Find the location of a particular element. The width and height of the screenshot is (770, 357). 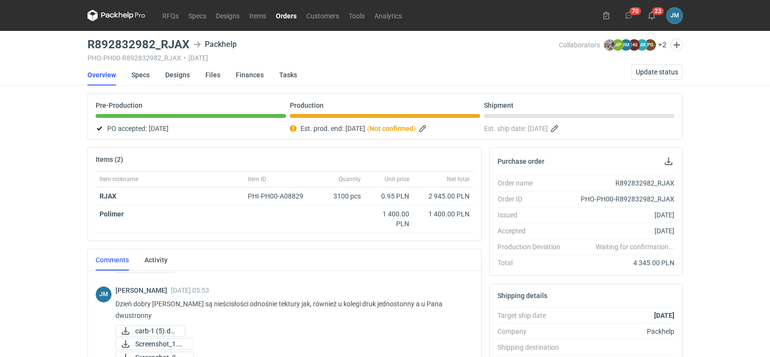

button: Download PO is located at coordinates (669, 161).